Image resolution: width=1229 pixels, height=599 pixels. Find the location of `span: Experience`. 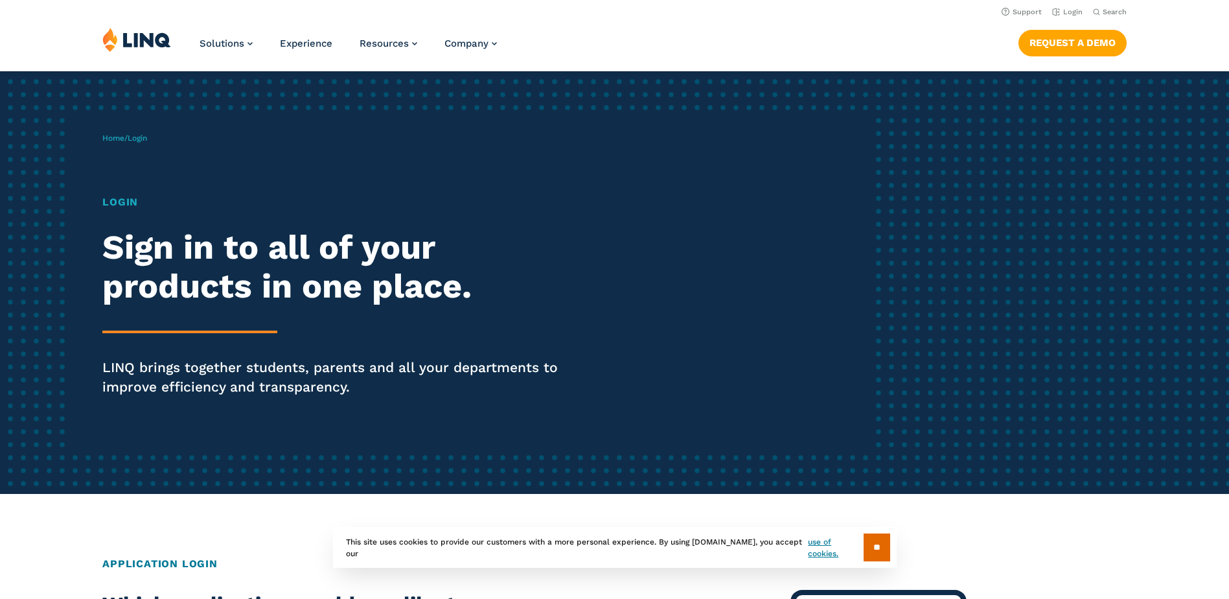

span: Experience is located at coordinates (306, 43).